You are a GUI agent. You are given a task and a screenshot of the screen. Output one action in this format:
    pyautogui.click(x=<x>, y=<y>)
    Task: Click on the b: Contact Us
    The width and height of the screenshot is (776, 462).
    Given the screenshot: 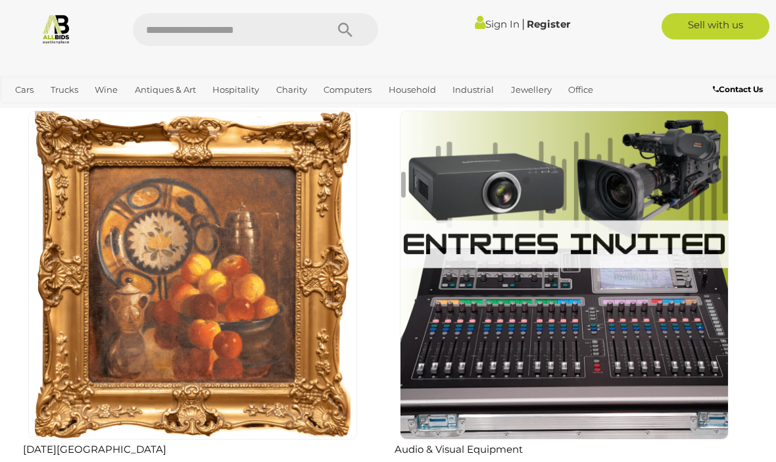 What is the action you would take?
    pyautogui.click(x=738, y=89)
    